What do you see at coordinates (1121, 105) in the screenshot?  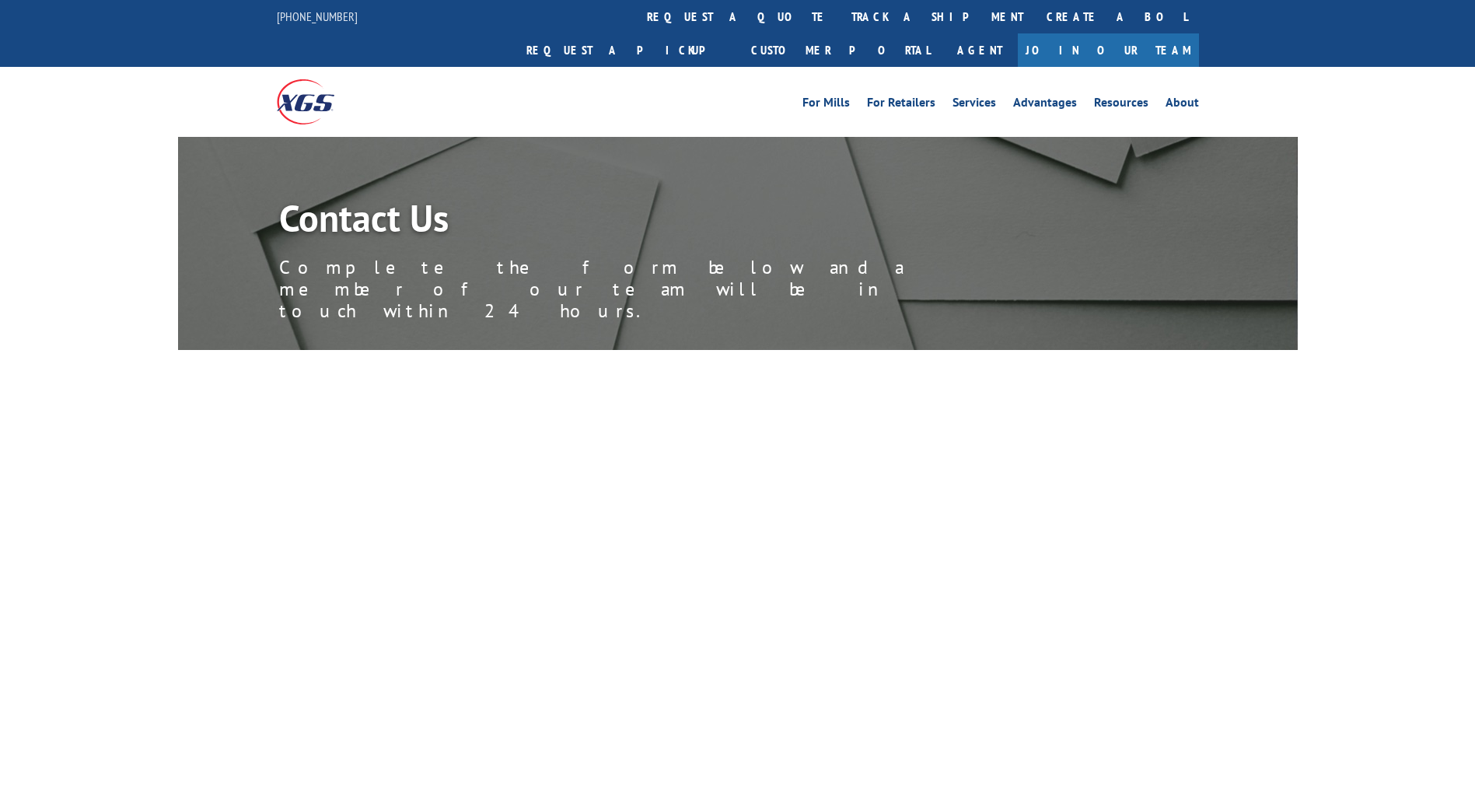 I see `a: Resources` at bounding box center [1121, 105].